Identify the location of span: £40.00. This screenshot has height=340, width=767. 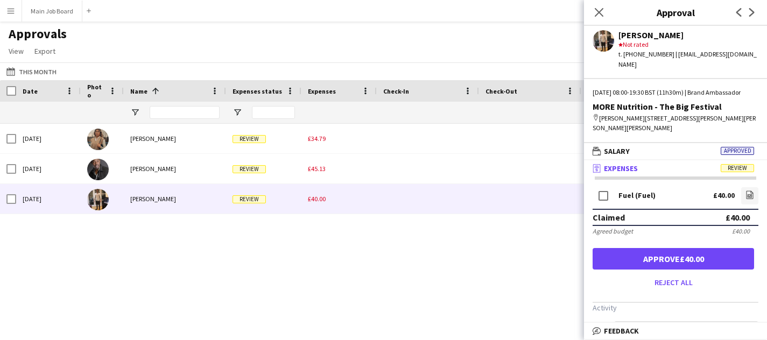
(317, 199).